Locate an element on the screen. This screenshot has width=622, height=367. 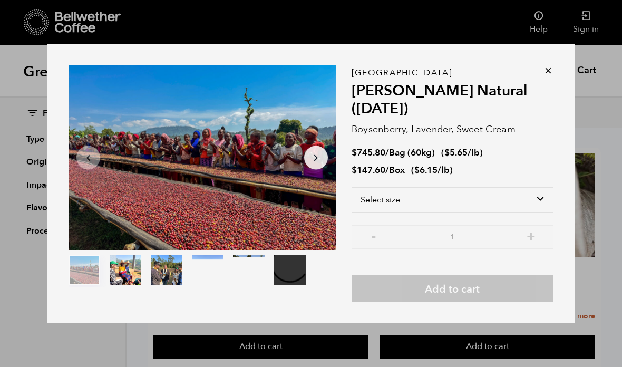
bdi: 5.65 is located at coordinates (456, 152).